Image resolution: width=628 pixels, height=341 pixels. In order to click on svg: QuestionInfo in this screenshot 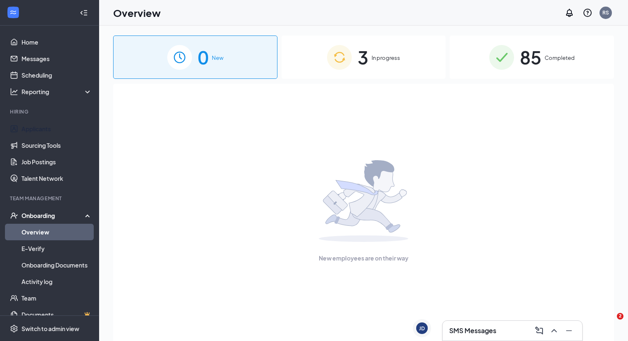, I will do `click(588, 13)`.